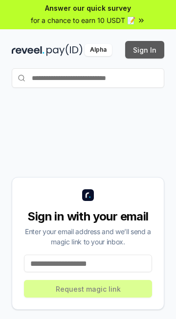  I want to click on img: logo_small, so click(88, 195).